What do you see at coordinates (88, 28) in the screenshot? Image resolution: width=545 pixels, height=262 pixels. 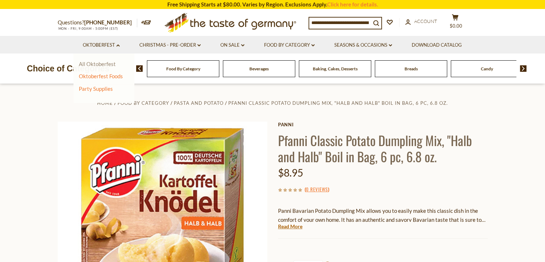 I see `span: MON - FRI, 9:00AM - 5:00PM (EST)` at bounding box center [88, 28].